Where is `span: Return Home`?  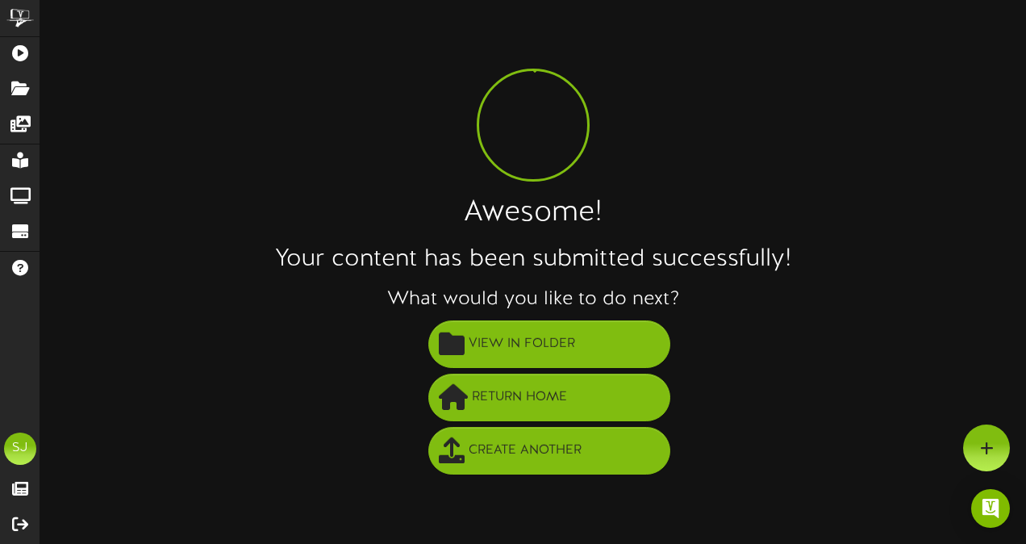
span: Return Home is located at coordinates (520, 397).